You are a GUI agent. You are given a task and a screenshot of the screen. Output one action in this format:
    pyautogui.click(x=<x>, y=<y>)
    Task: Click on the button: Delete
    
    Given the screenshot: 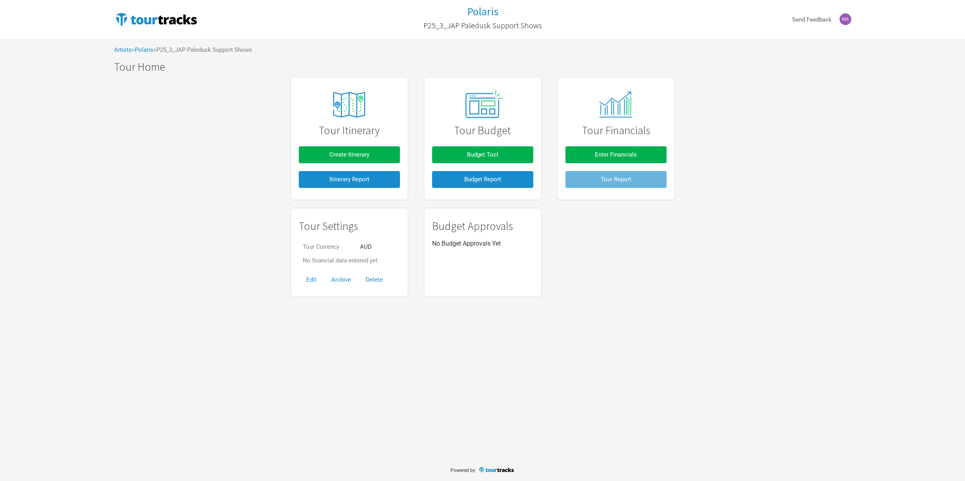 What is the action you would take?
    pyautogui.click(x=374, y=280)
    